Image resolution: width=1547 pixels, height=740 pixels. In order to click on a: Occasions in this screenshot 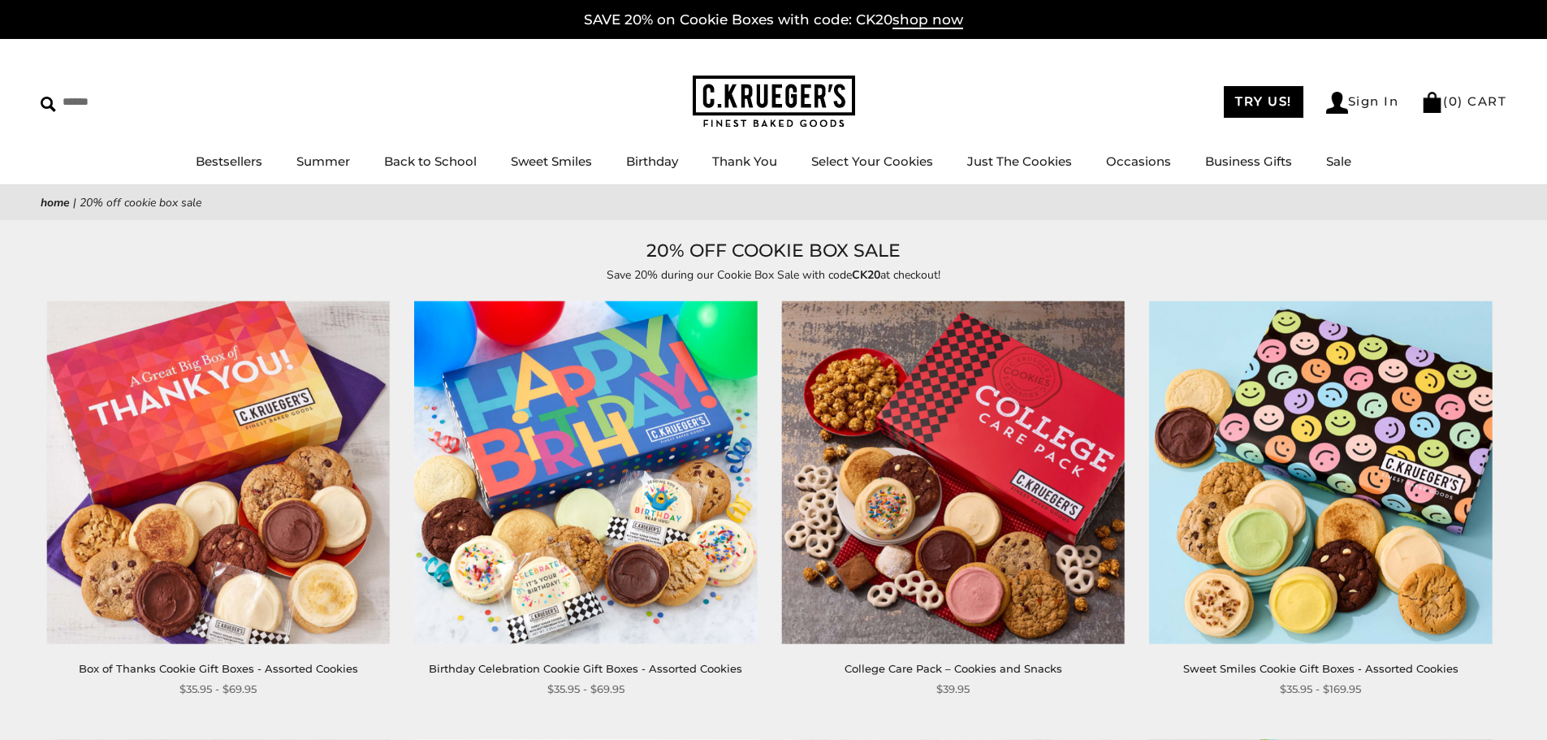, I will do `click(1139, 161)`.